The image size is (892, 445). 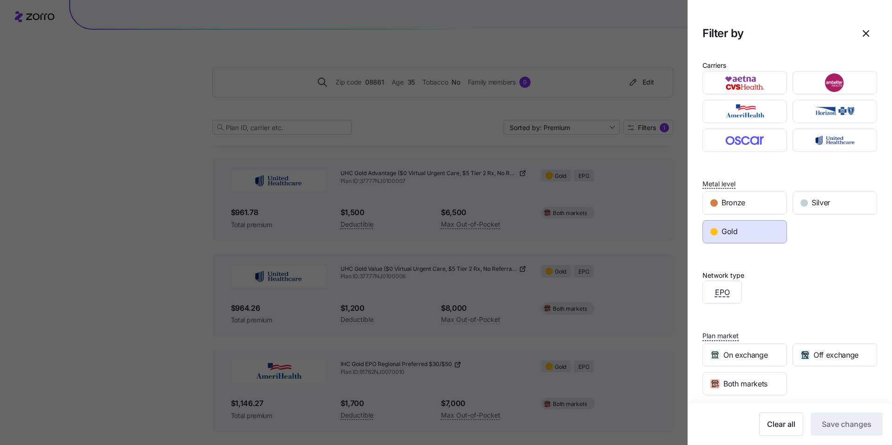 What do you see at coordinates (724, 276) in the screenshot?
I see `div: Network type` at bounding box center [724, 276].